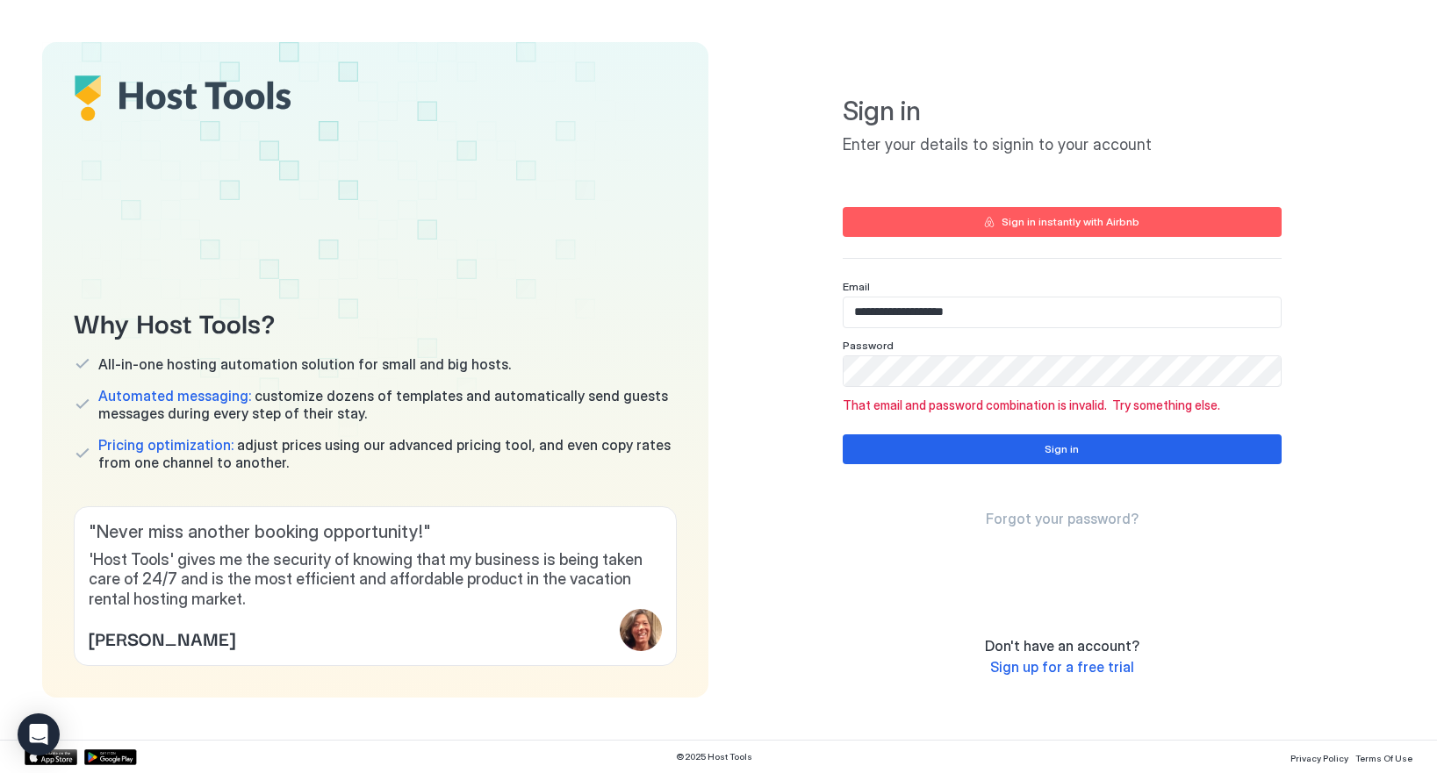 This screenshot has height=773, width=1437. Describe the element at coordinates (1062, 222) in the screenshot. I see `button: Sign in instantly with Airbnb` at that location.